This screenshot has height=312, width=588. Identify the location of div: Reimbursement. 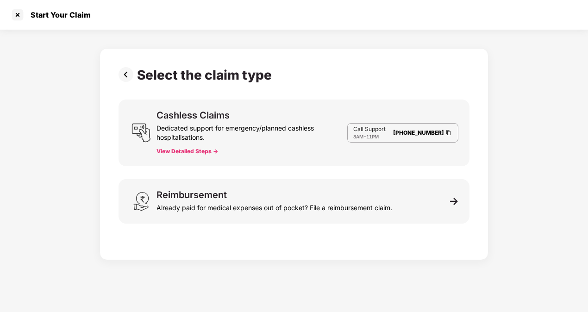
(192, 195).